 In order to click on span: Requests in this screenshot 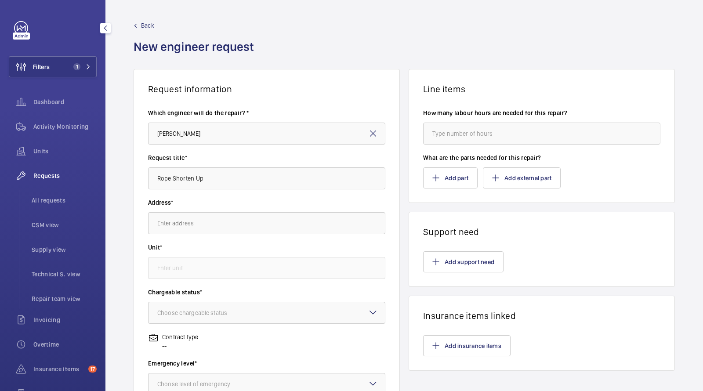, I will do `click(65, 176)`.